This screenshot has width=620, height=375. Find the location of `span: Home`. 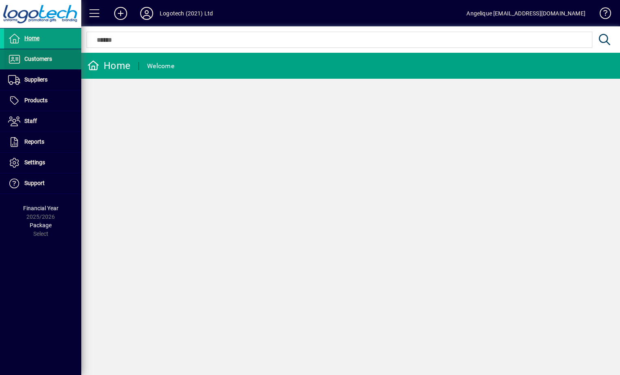

span: Home is located at coordinates (32, 38).